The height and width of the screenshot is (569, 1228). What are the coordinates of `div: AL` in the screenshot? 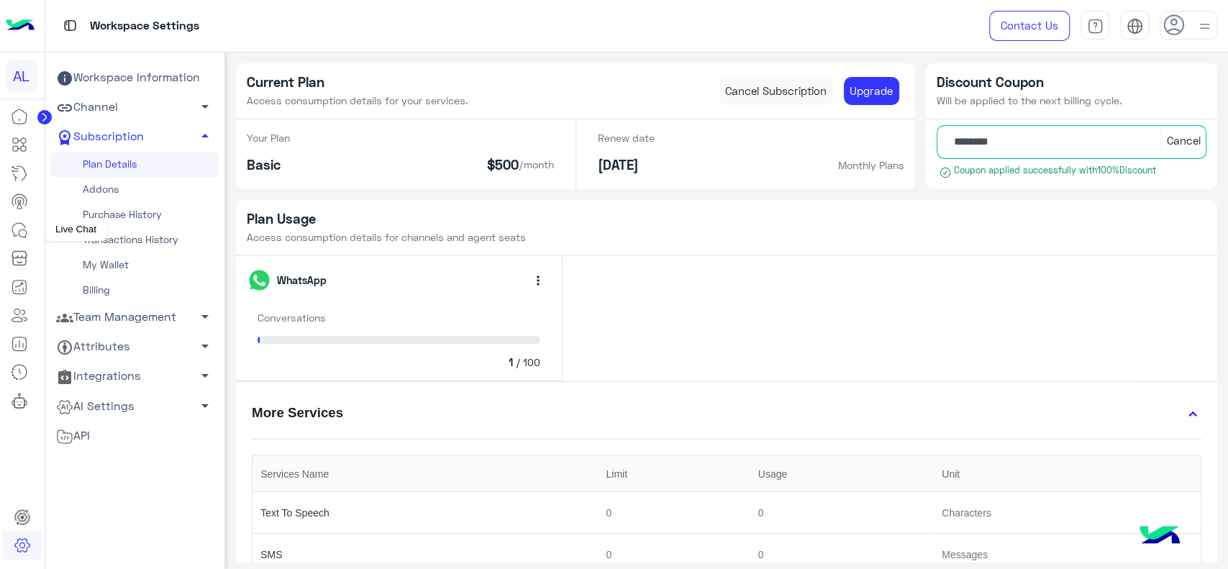 It's located at (21, 76).